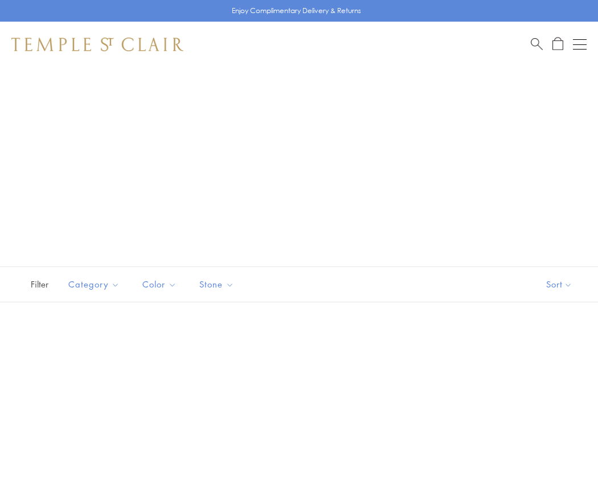 The height and width of the screenshot is (497, 598). Describe the element at coordinates (95, 284) in the screenshot. I see `span: Category` at that location.